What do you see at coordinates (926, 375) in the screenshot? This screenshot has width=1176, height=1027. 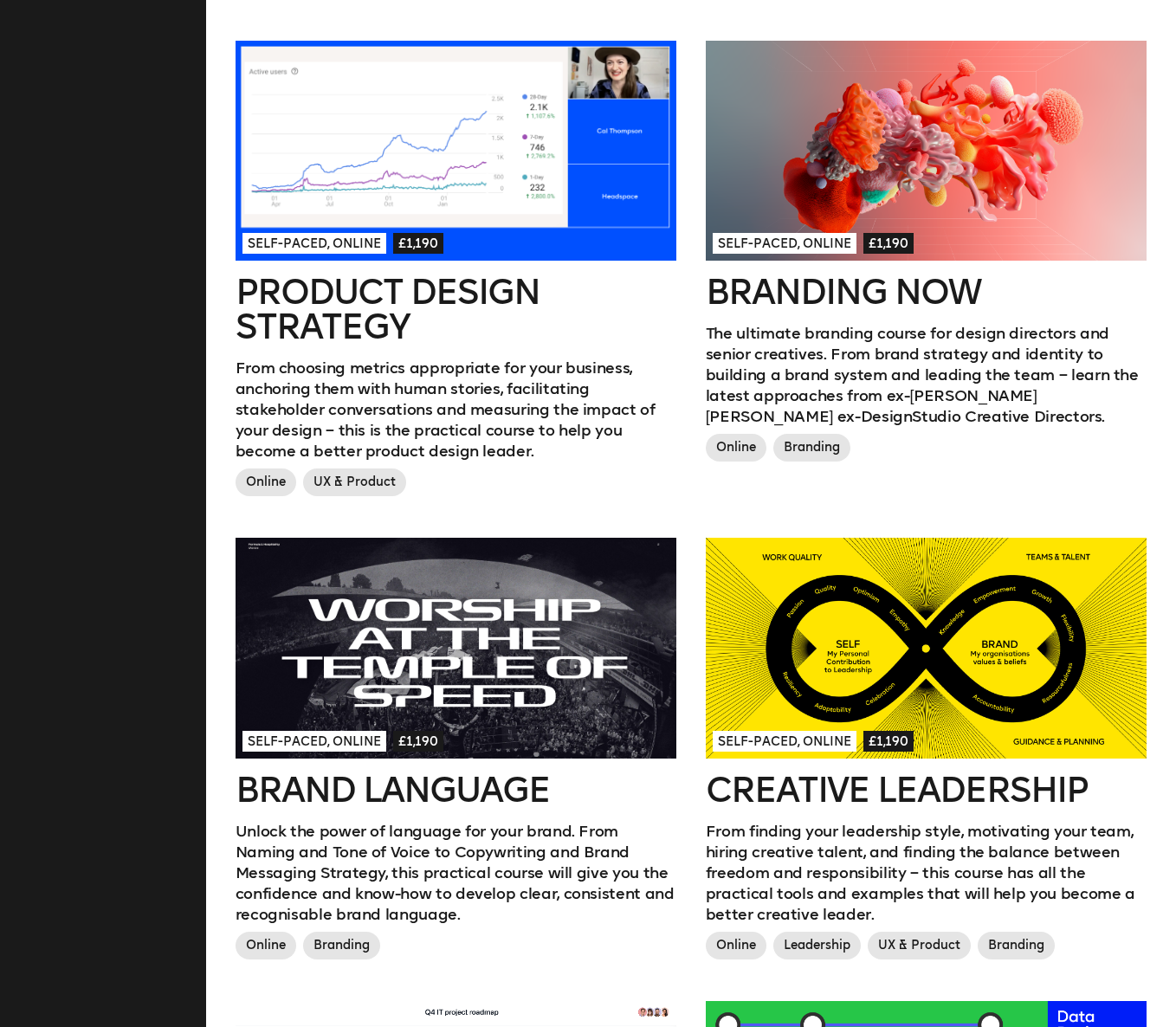 I see `p: The ultimate branding course for design directors and senior creatives. From brand strategy and i...` at bounding box center [926, 375].